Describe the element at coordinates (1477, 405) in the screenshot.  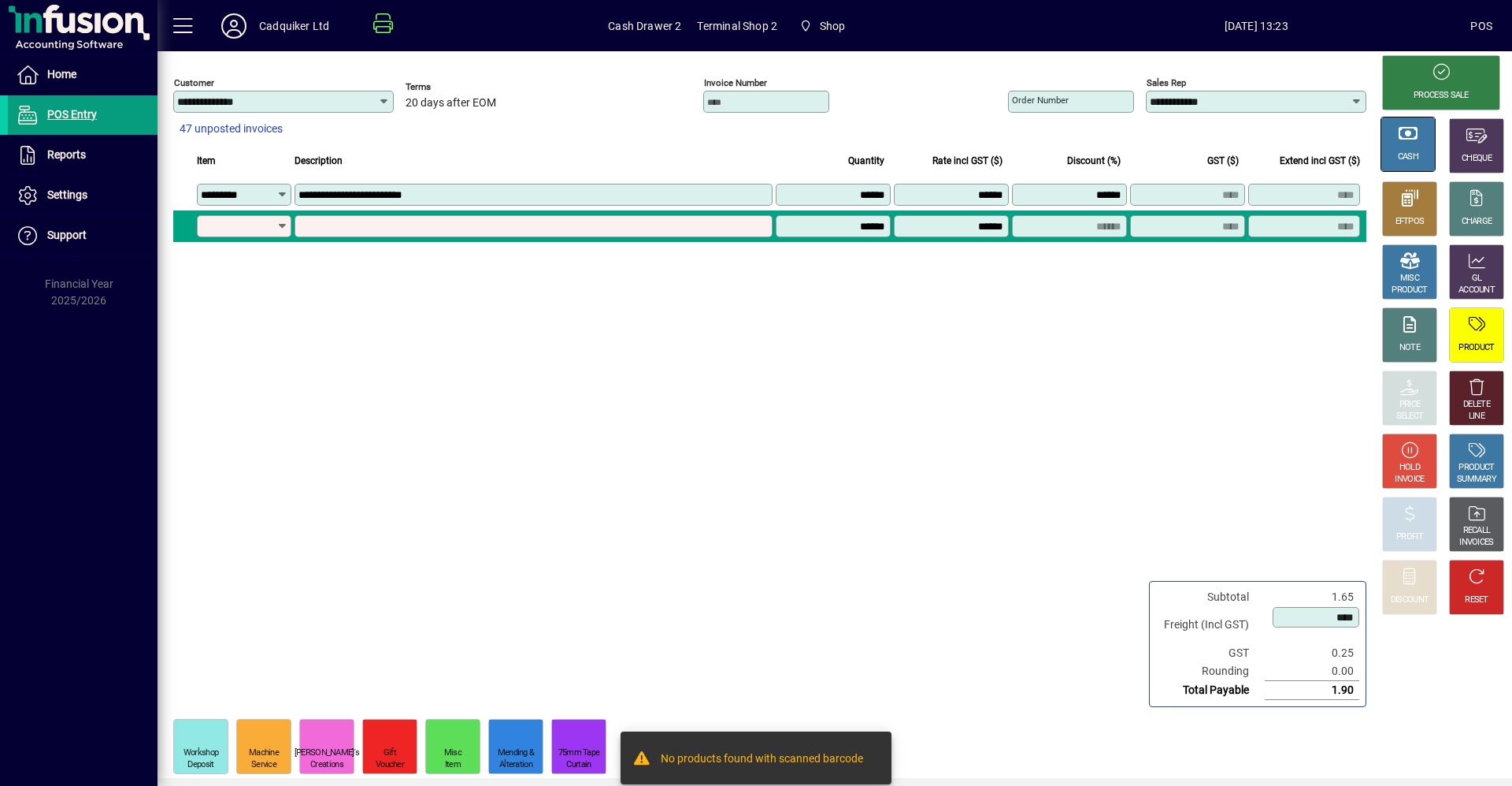
I see `div: DELETE` at that location.